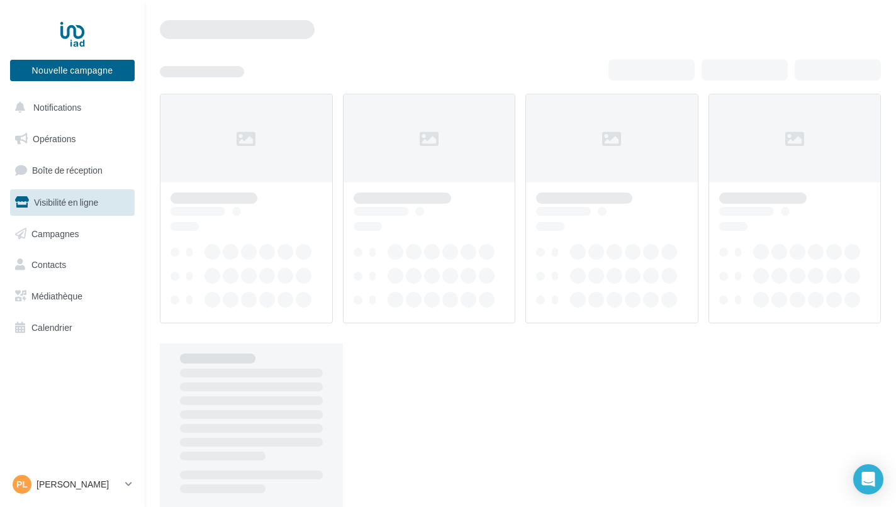  Describe the element at coordinates (57, 107) in the screenshot. I see `span: Notifications` at that location.